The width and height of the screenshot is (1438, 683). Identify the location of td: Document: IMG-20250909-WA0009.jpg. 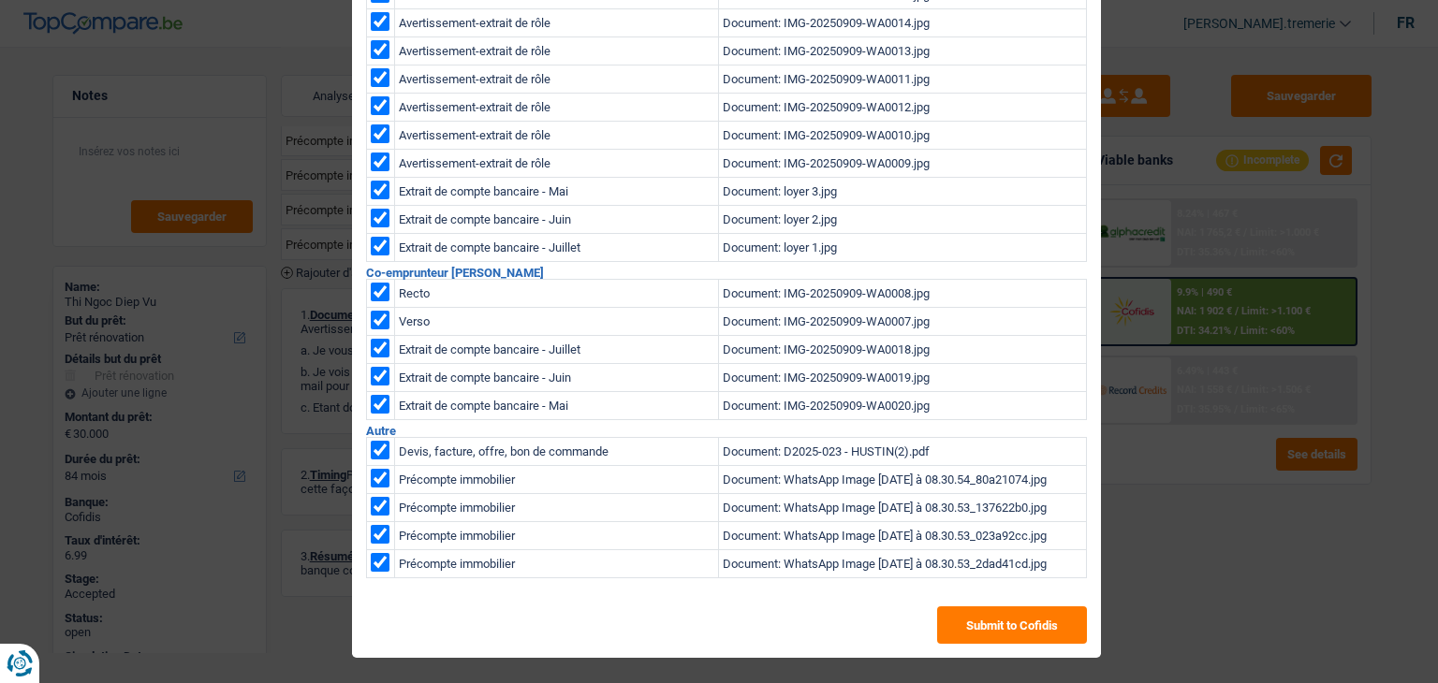
(901, 164).